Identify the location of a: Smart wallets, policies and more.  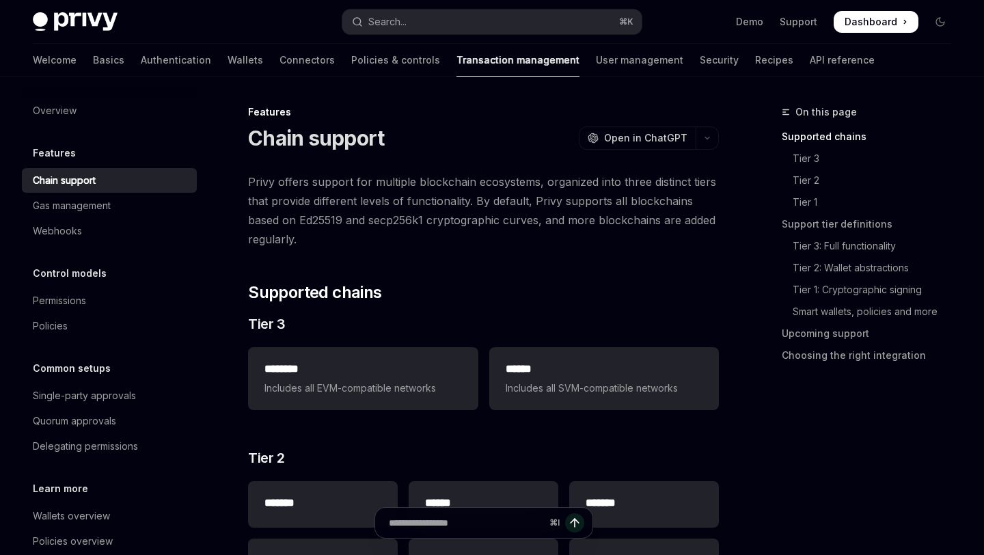
(872, 312).